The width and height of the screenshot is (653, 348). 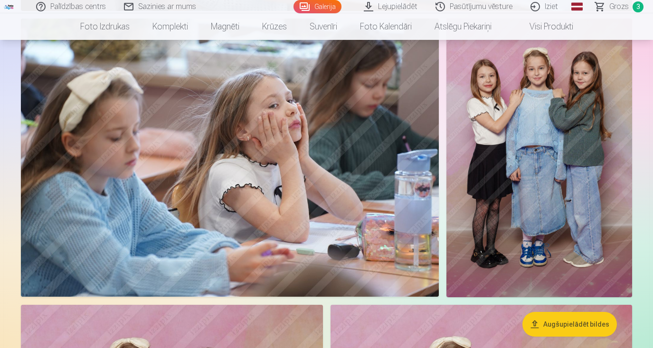 What do you see at coordinates (544, 27) in the screenshot?
I see `a: Visi produkti` at bounding box center [544, 27].